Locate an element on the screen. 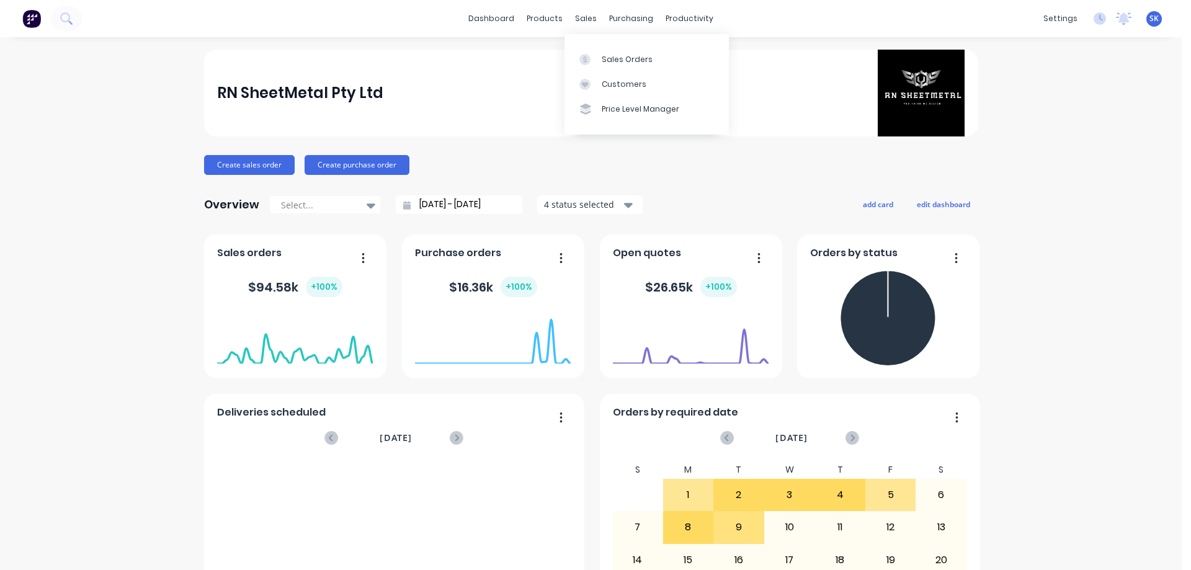 The height and width of the screenshot is (570, 1191). div: M is located at coordinates (688, 469).